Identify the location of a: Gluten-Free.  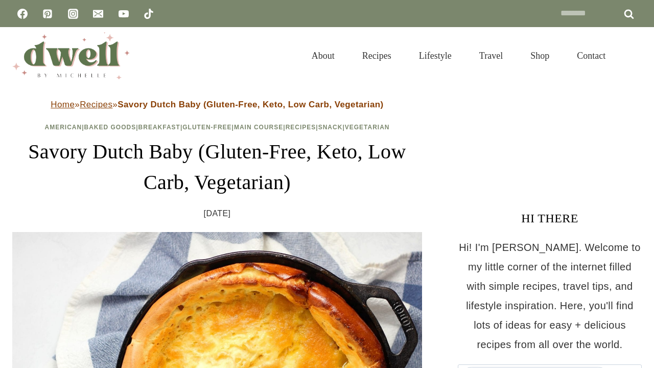
(207, 127).